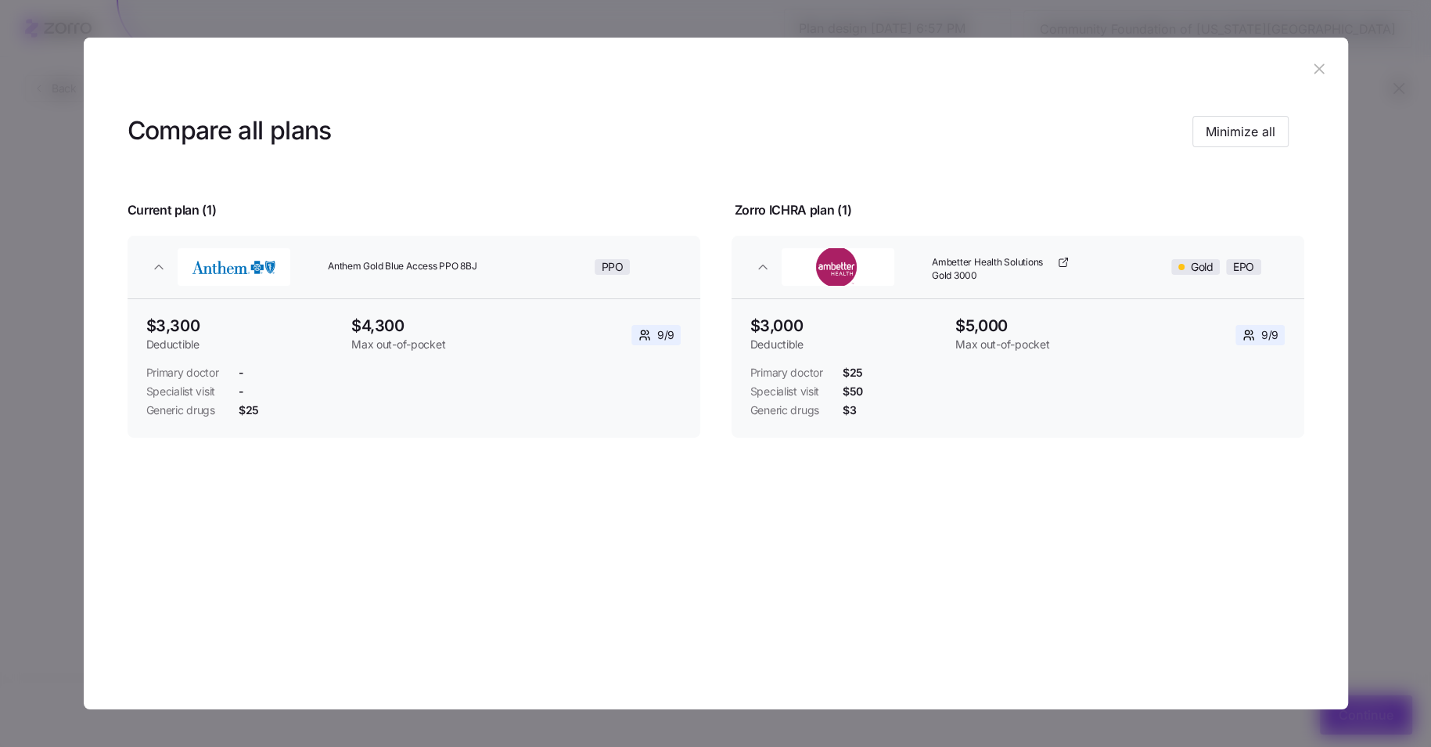 The width and height of the screenshot is (1431, 747). Describe the element at coordinates (613, 267) in the screenshot. I see `span: PPO` at that location.